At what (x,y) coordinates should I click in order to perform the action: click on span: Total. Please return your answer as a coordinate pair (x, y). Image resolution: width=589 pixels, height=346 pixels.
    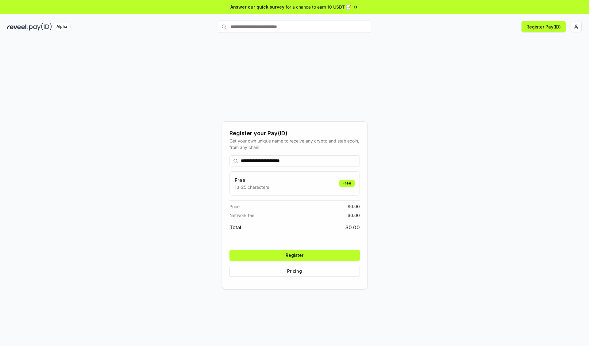
    Looking at the image, I should click on (235, 228).